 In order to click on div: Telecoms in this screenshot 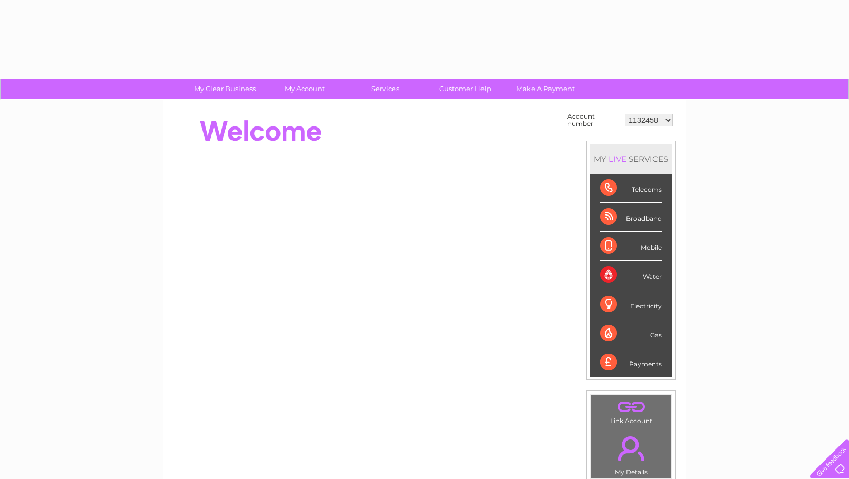, I will do `click(631, 188)`.